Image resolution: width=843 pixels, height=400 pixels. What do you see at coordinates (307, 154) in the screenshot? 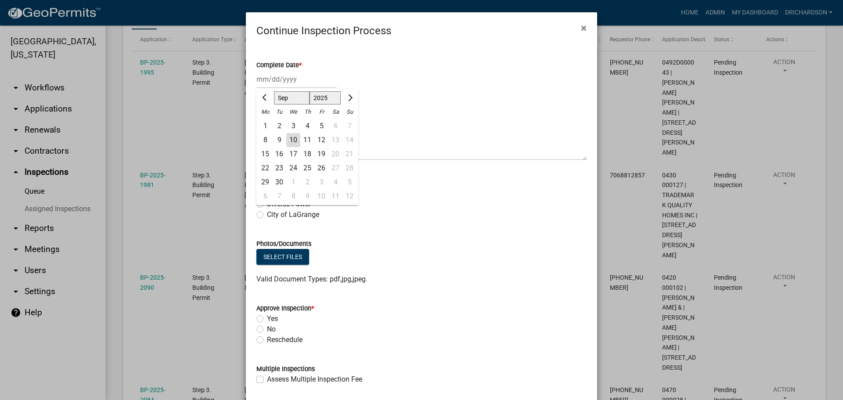
I see `div: 18` at bounding box center [307, 154].